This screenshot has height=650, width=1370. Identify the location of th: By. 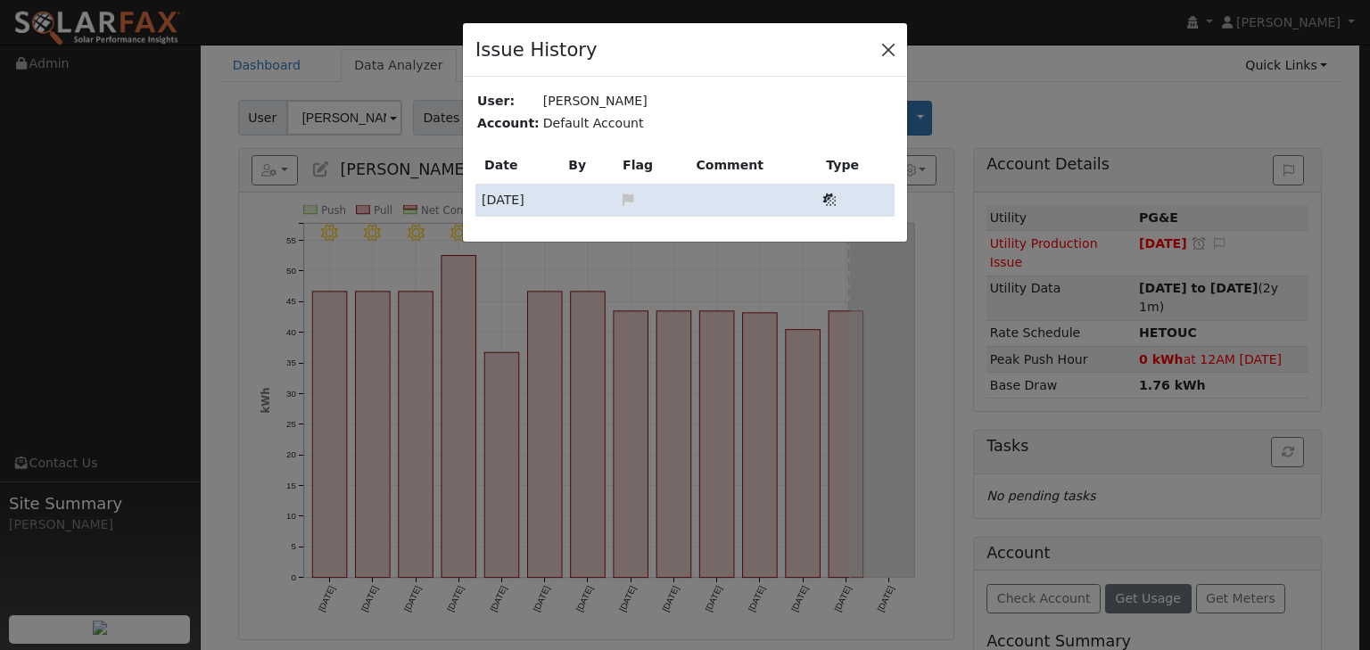
(586, 166).